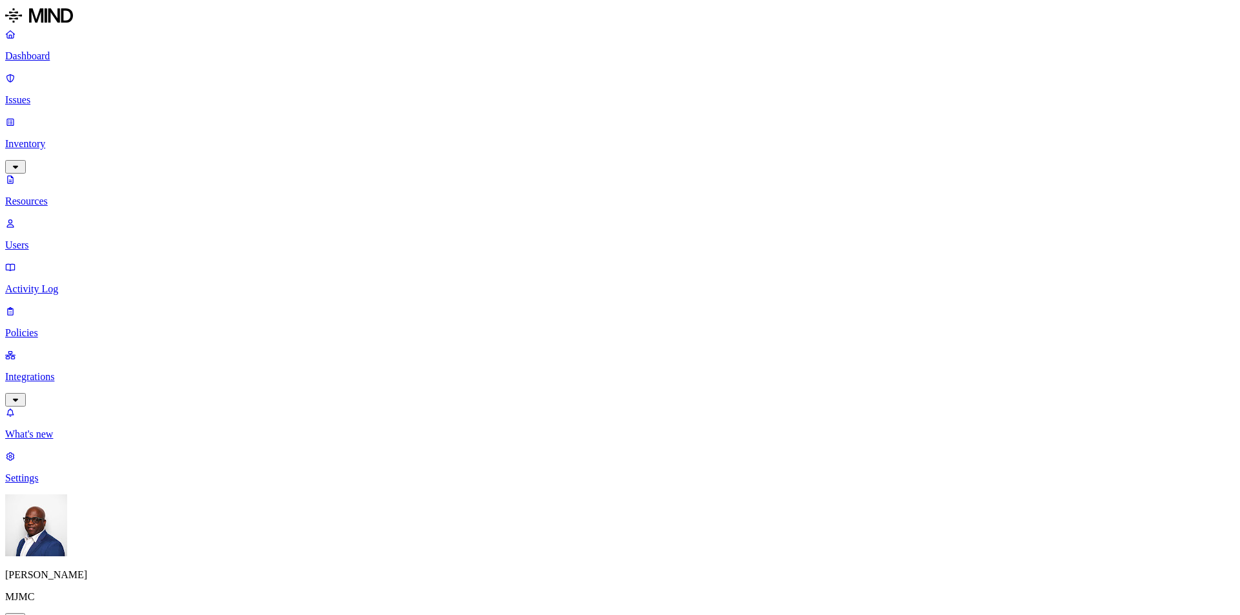 The width and height of the screenshot is (1240, 615). Describe the element at coordinates (620, 234) in the screenshot. I see `a: Users` at that location.